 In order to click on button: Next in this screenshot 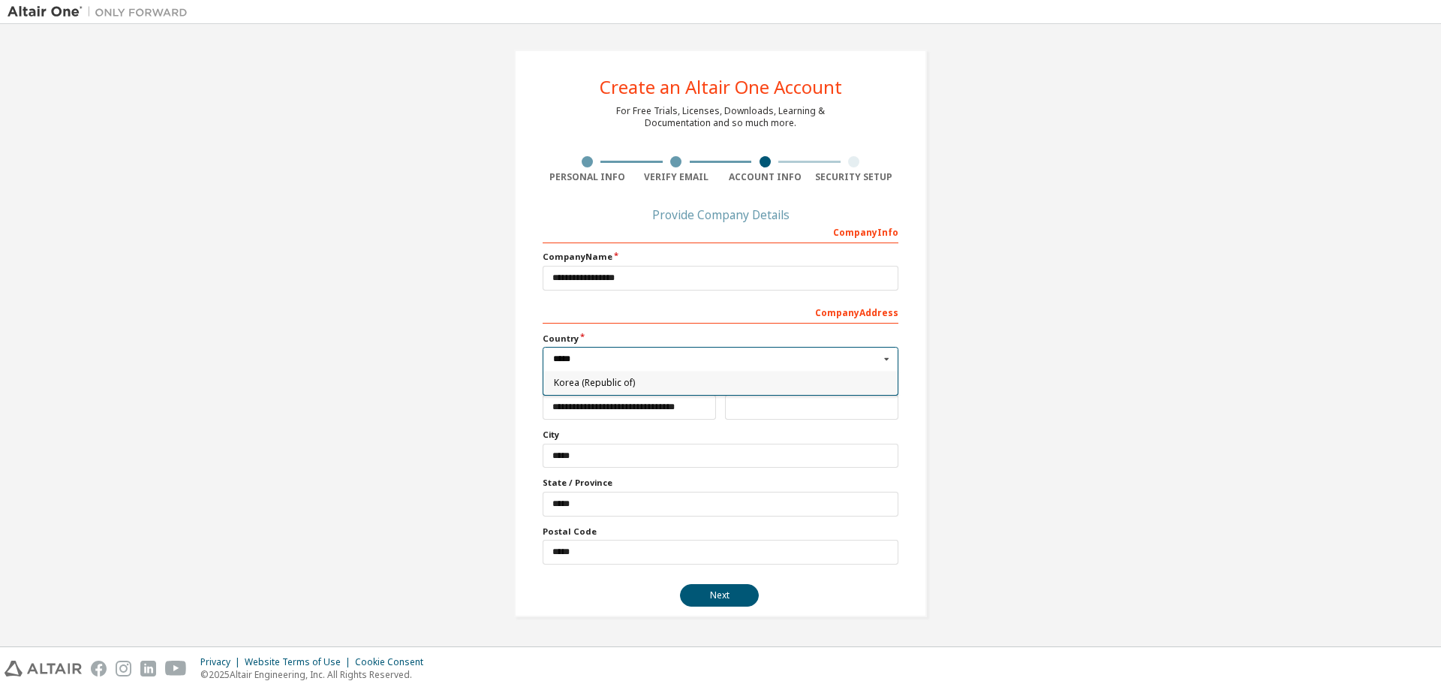, I will do `click(719, 595)`.